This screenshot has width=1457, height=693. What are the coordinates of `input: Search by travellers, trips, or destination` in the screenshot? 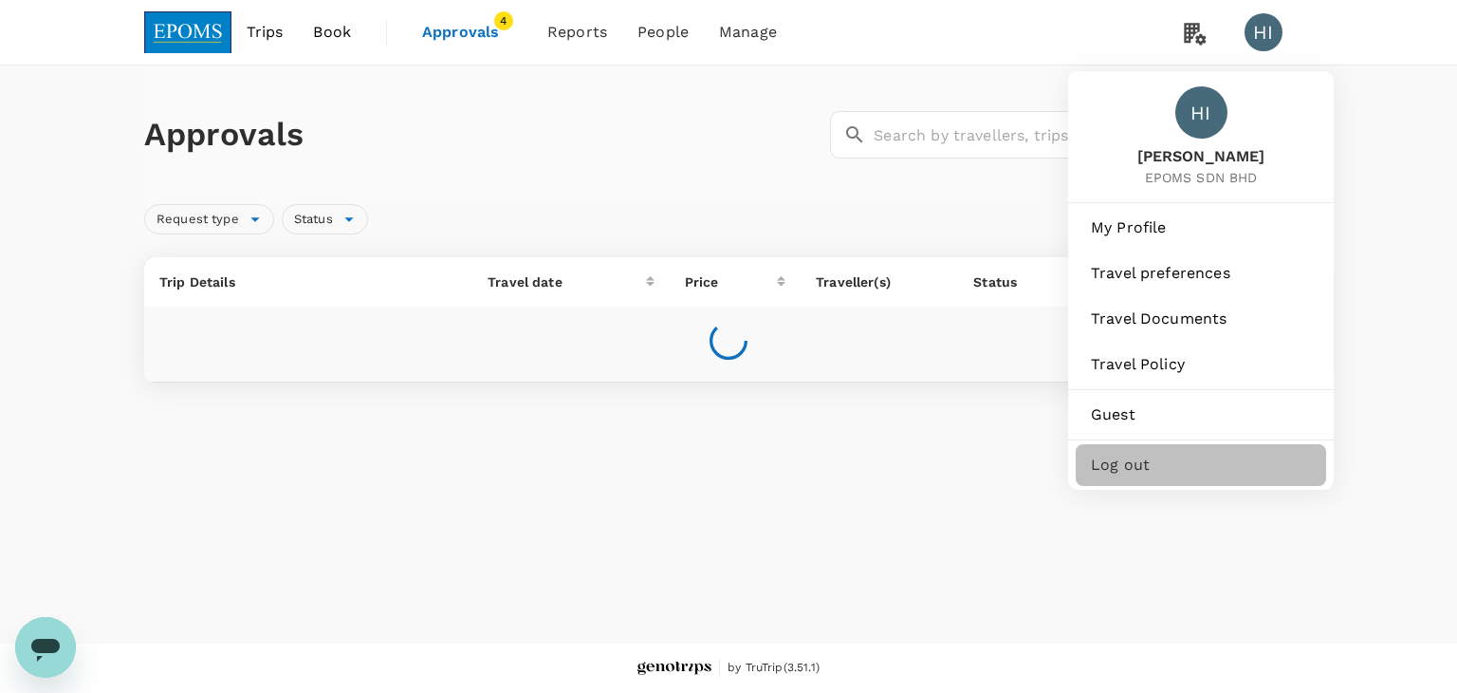 It's located at (1093, 135).